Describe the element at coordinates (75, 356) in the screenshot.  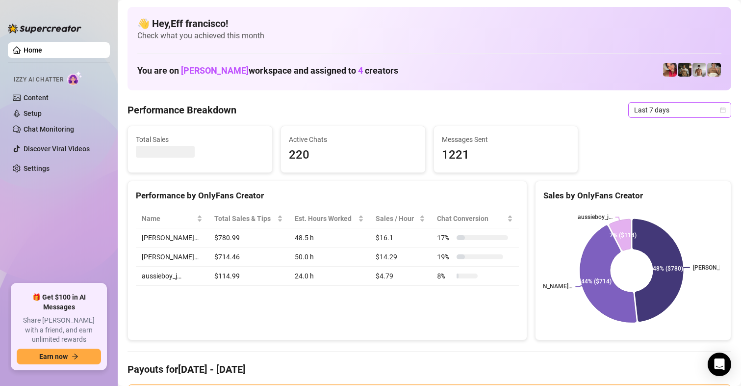
I see `span: arrow-right` at that location.